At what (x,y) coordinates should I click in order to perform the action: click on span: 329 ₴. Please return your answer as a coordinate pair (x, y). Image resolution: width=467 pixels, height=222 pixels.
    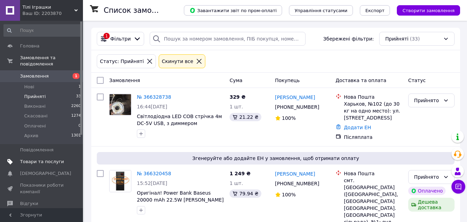
    Looking at the image, I should click on (237, 97).